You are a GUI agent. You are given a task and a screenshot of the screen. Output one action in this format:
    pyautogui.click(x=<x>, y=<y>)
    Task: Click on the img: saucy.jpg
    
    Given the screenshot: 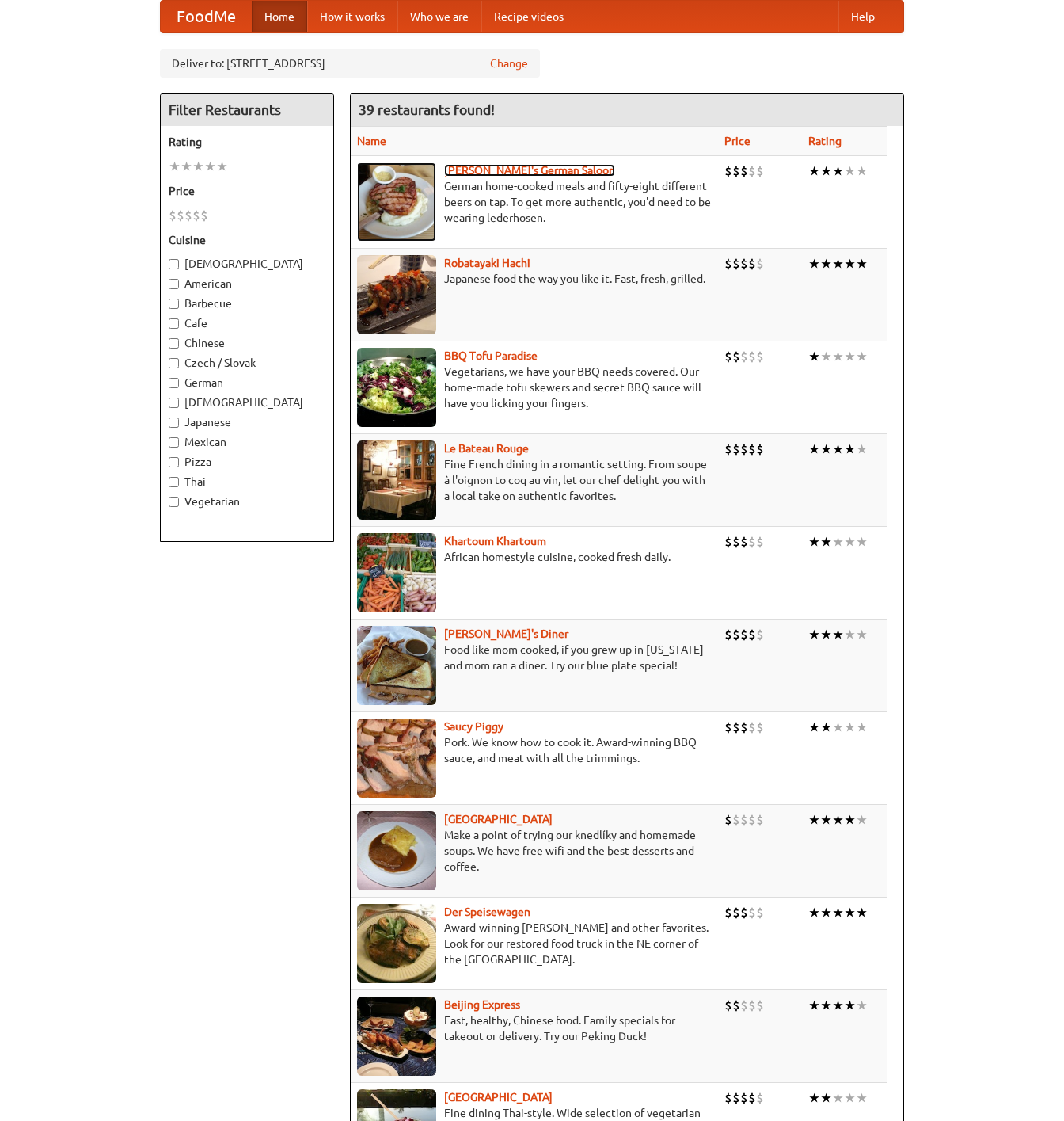 What is the action you would take?
    pyautogui.click(x=397, y=758)
    